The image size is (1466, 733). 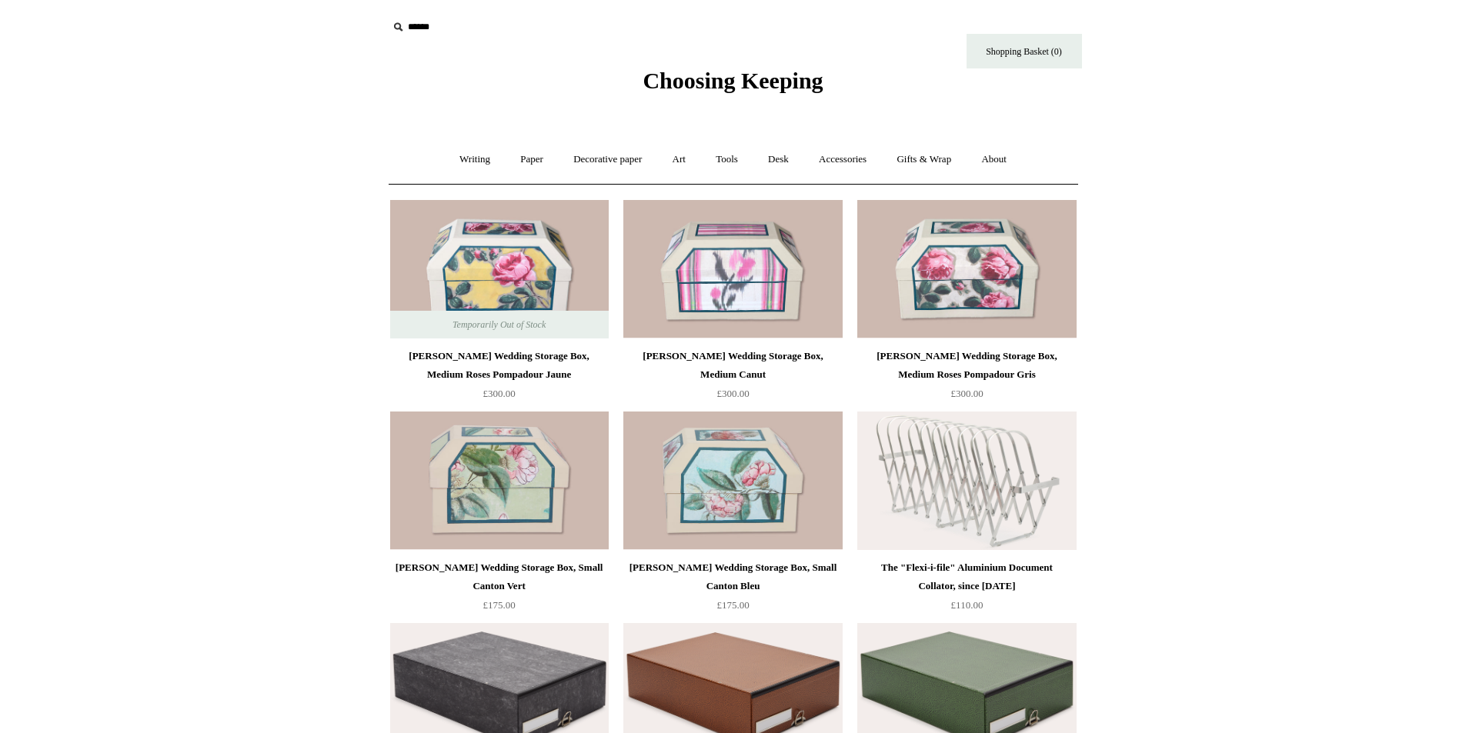 I want to click on img: Antoinette Poisson Wedding Storage Box, Medium Roses Pompadour Jaune, so click(x=499, y=269).